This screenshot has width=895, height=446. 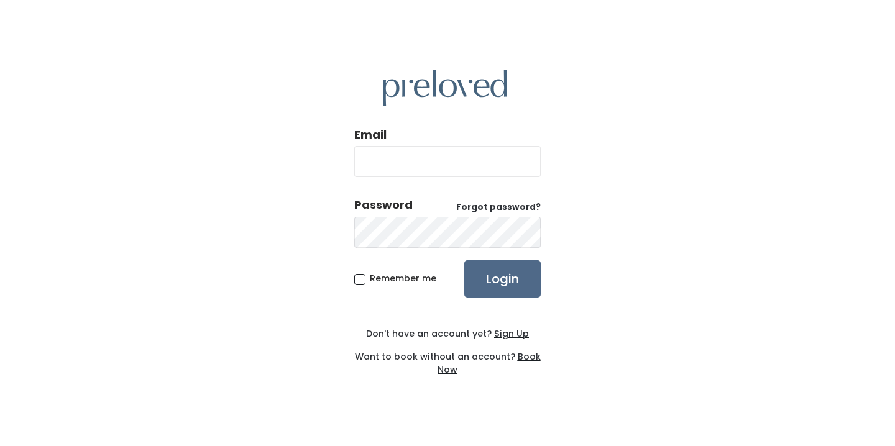 What do you see at coordinates (499, 208) in the screenshot?
I see `a: Forgot password?` at bounding box center [499, 208].